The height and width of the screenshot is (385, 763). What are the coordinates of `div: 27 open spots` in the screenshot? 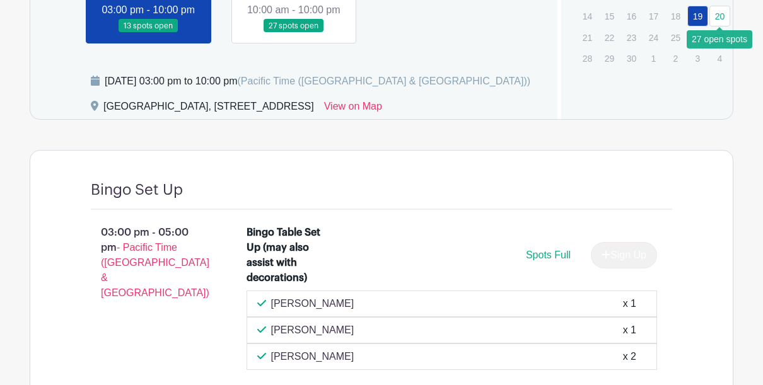 It's located at (720, 39).